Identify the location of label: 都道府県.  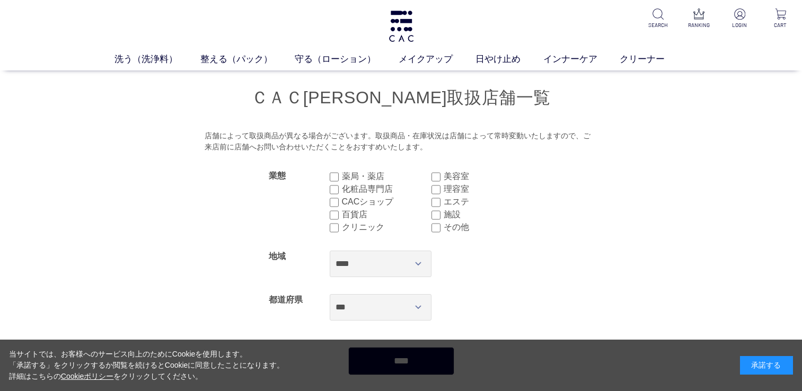
(286, 299).